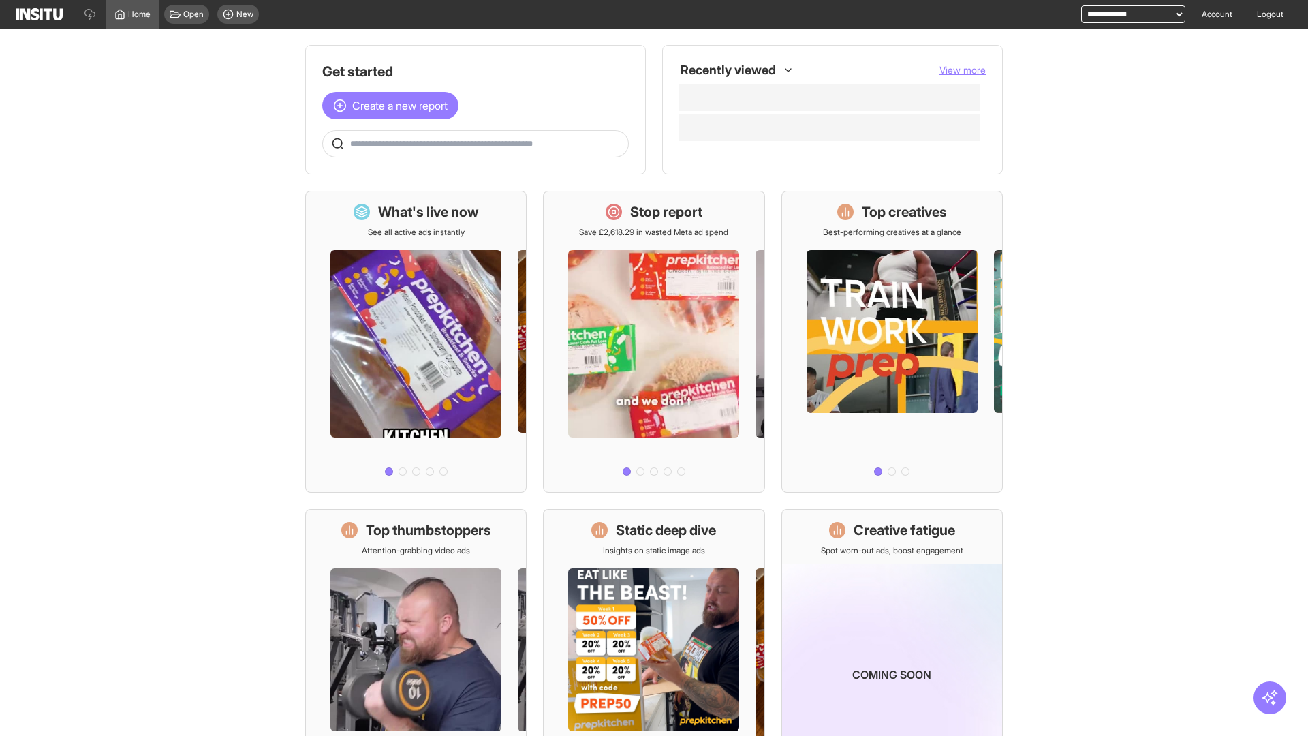  Describe the element at coordinates (653, 232) in the screenshot. I see `p: Save £2,618.29 in wasted Meta ad spend` at that location.